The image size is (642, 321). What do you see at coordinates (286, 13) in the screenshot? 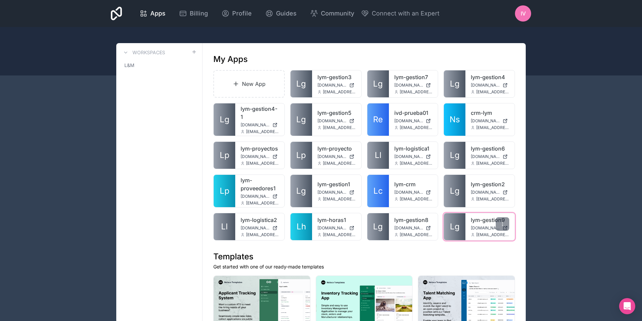
I see `span: Guides` at bounding box center [286, 13].